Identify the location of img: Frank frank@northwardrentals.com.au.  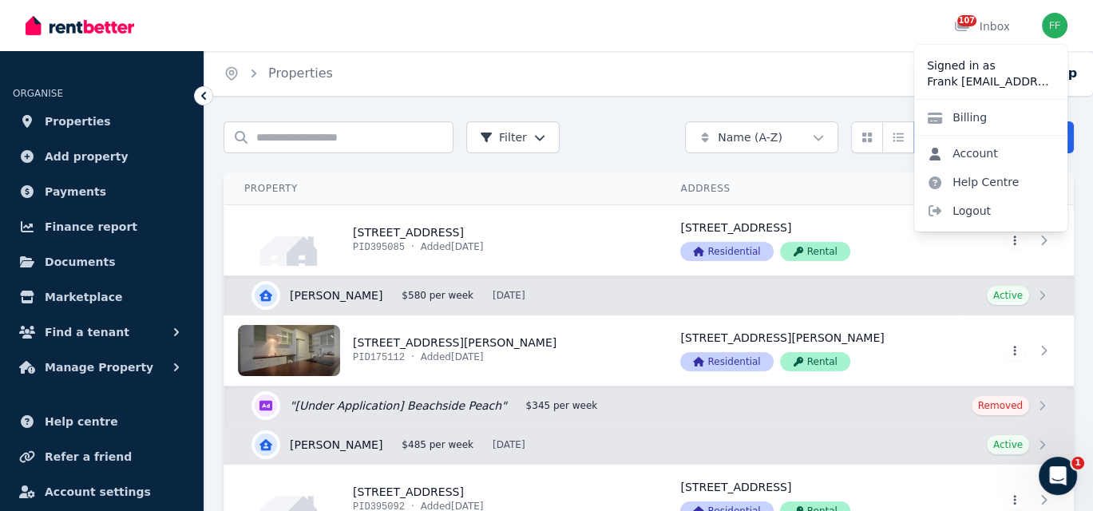
(1055, 26).